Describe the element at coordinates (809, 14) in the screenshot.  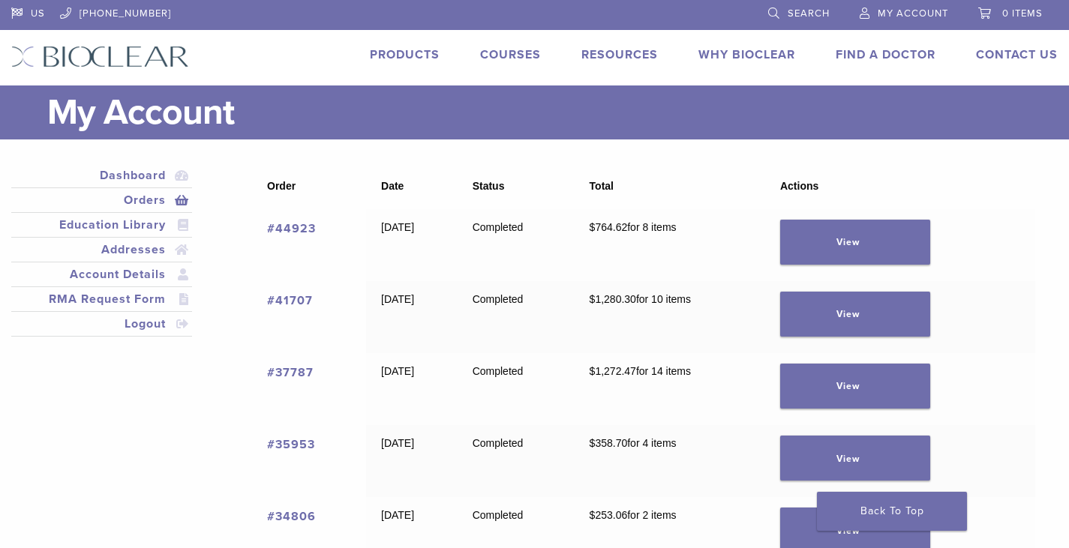
I see `span: Search` at that location.